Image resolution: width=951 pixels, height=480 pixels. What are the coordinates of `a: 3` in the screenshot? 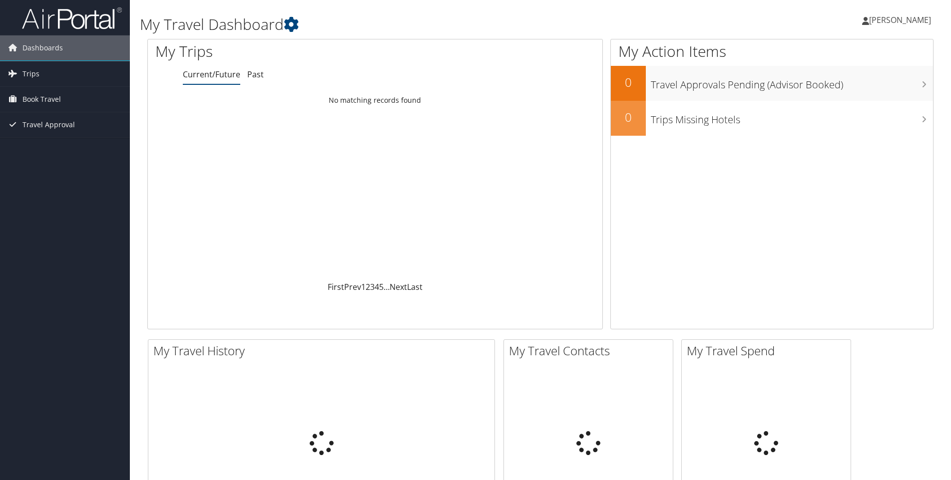 It's located at (372, 287).